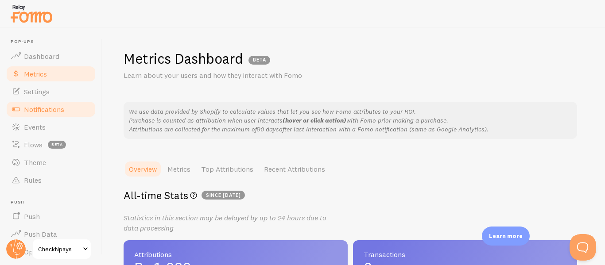 Image resolution: width=605 pixels, height=265 pixels. I want to click on span: Settings, so click(37, 92).